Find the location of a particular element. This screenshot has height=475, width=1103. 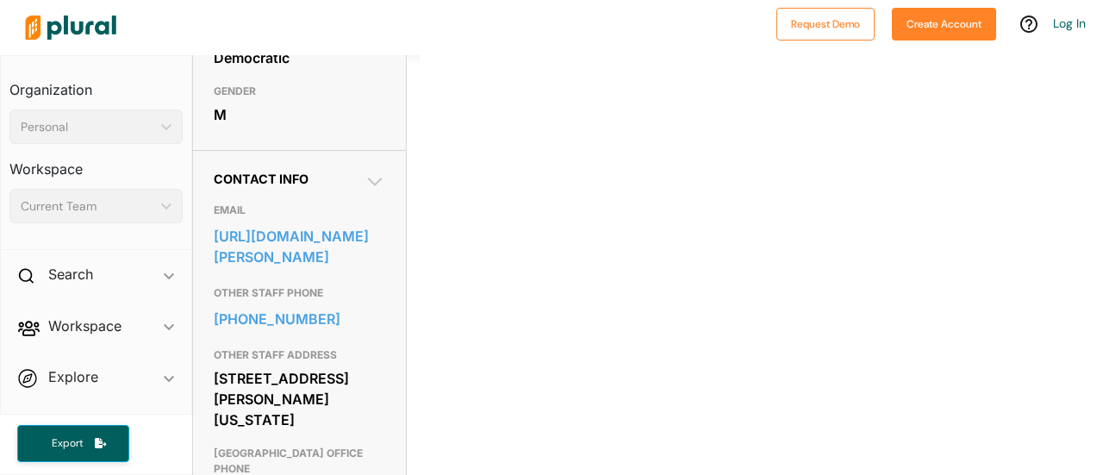

h2: Search is located at coordinates (71, 274).